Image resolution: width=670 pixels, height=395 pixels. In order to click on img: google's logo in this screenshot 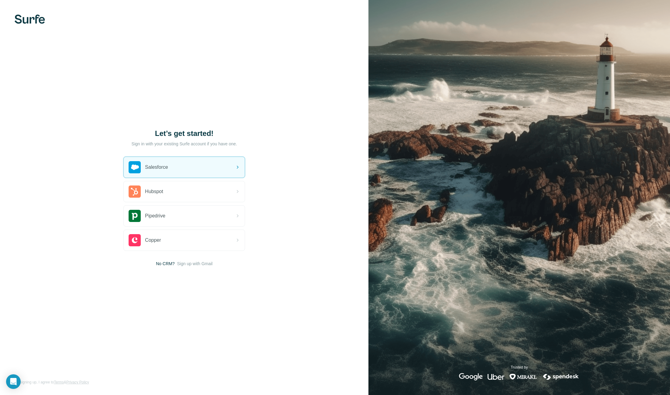, I will do `click(471, 377)`.